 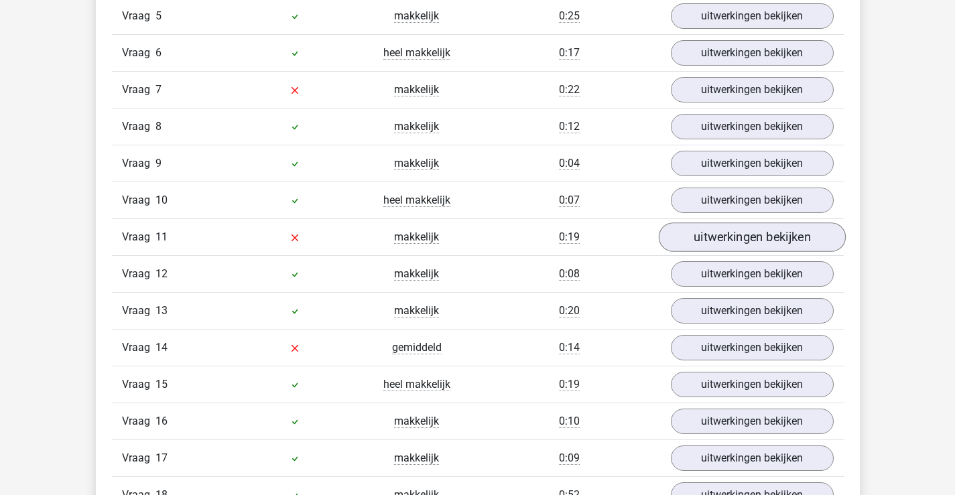 I want to click on span: 16, so click(x=162, y=421).